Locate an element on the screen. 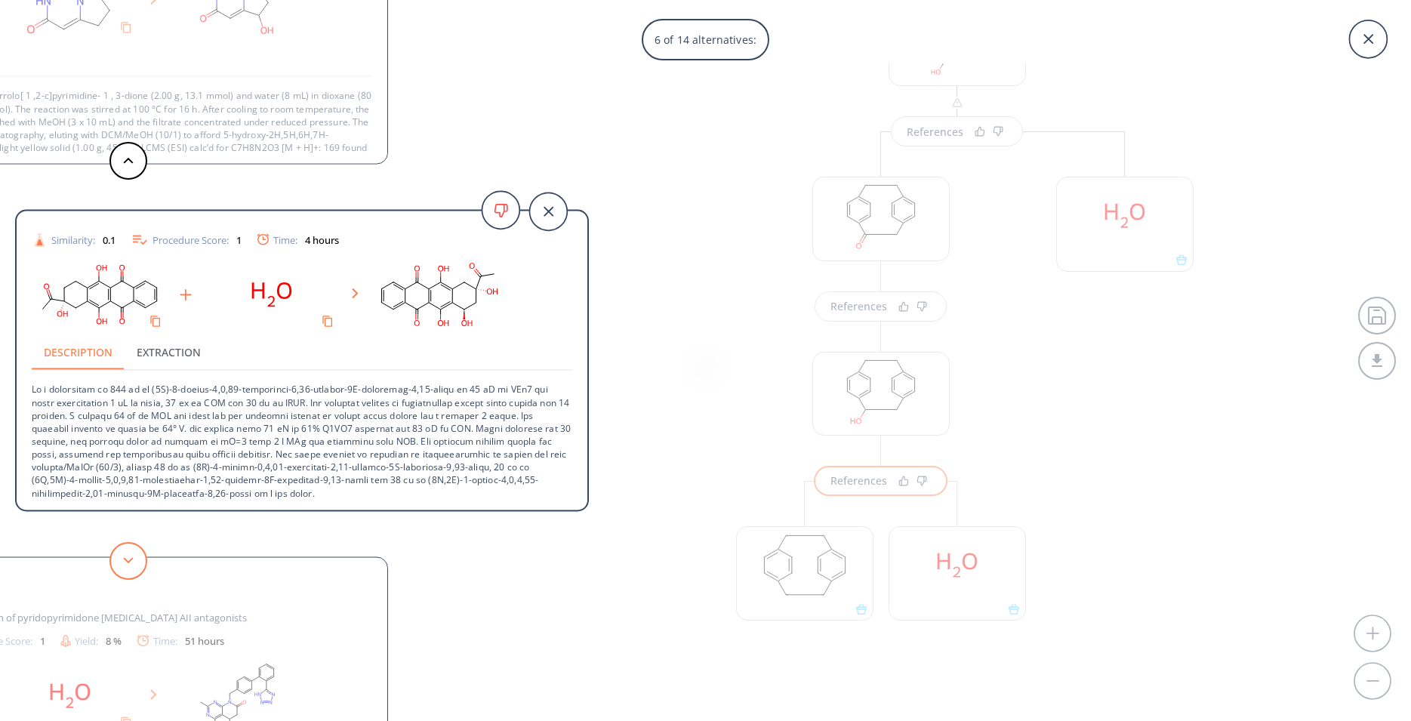 This screenshot has height=721, width=1411. div: 0.1 is located at coordinates (109, 239).